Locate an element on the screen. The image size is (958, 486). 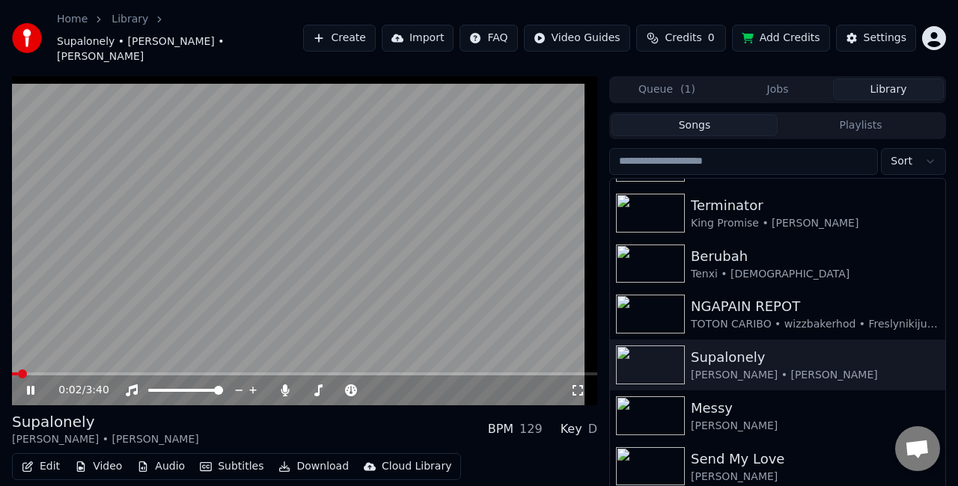
button: Playlists is located at coordinates (861, 125).